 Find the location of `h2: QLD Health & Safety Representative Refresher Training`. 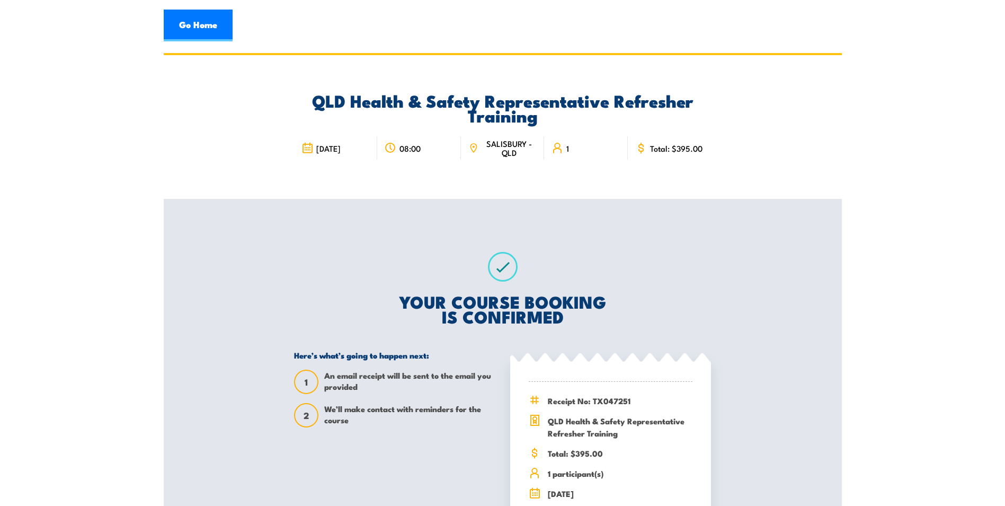

h2: QLD Health & Safety Representative Refresher Training is located at coordinates (502, 108).